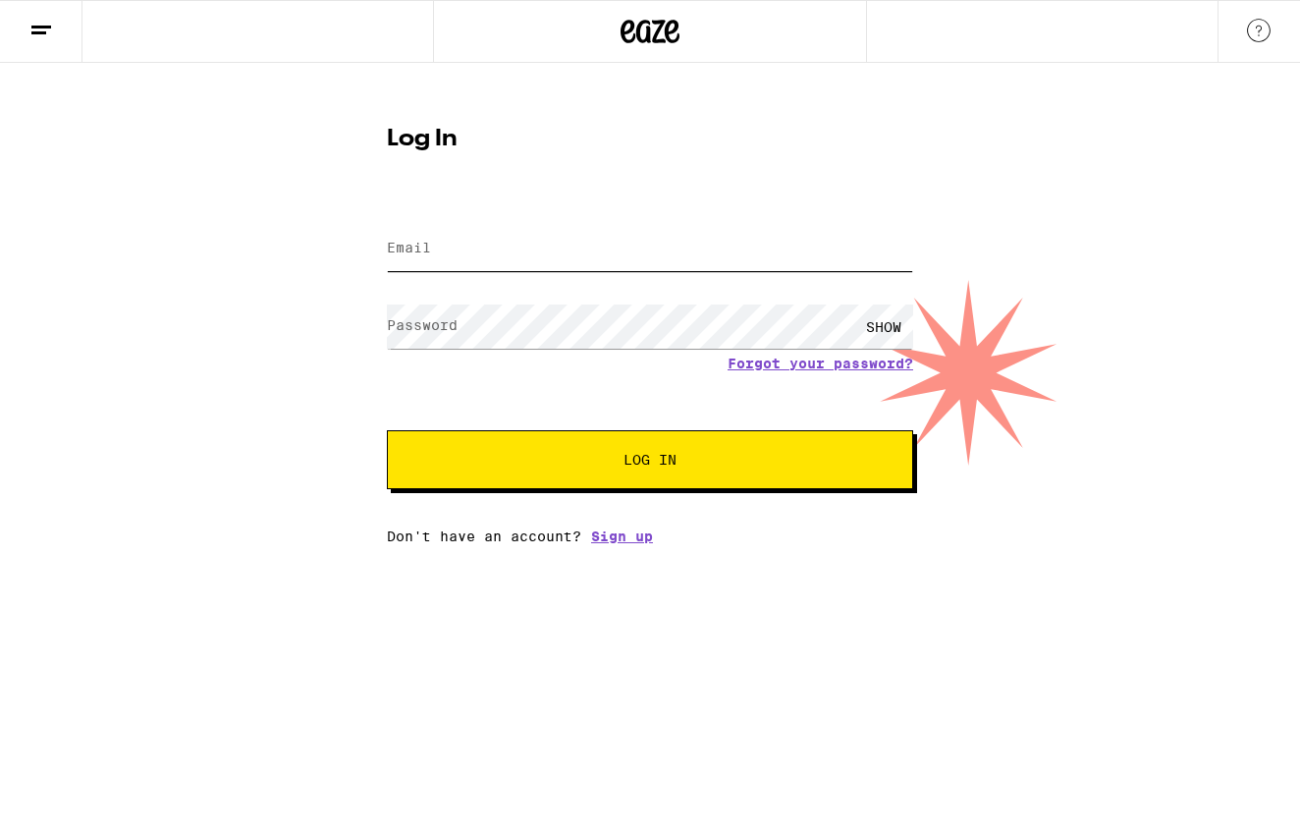 Image resolution: width=1300 pixels, height=835 pixels. Describe the element at coordinates (650, 139) in the screenshot. I see `h1: Log In` at that location.